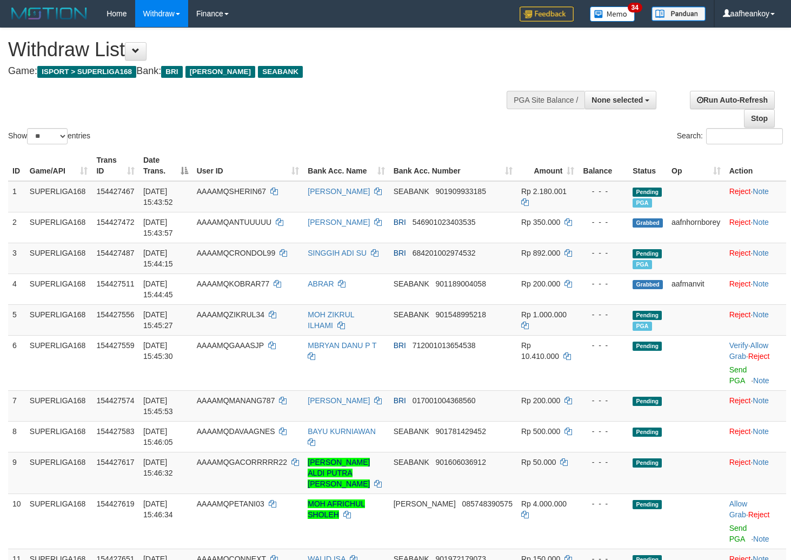 The height and width of the screenshot is (560, 791). What do you see at coordinates (604, 166) in the screenshot?
I see `th: Balance` at bounding box center [604, 166].